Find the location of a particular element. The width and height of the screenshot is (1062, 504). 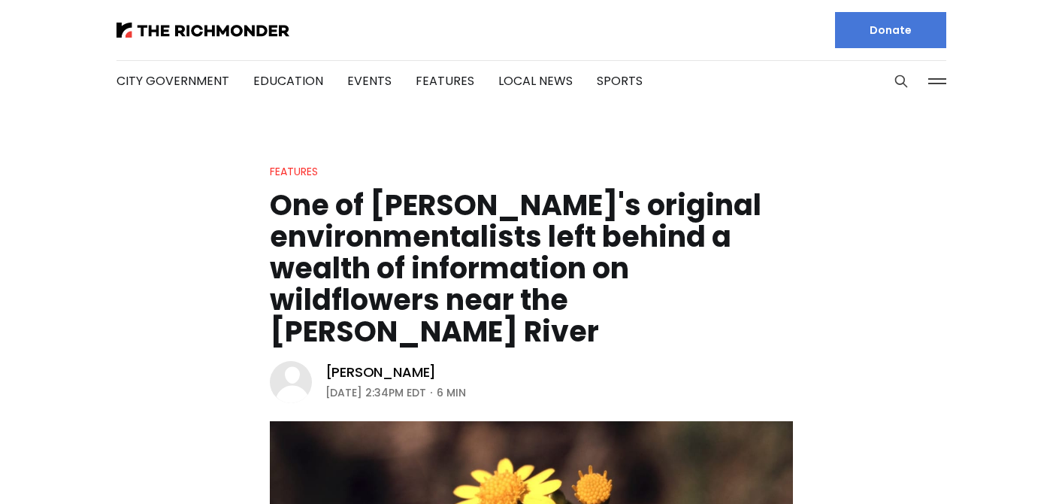

a: Local News is located at coordinates (535, 80).